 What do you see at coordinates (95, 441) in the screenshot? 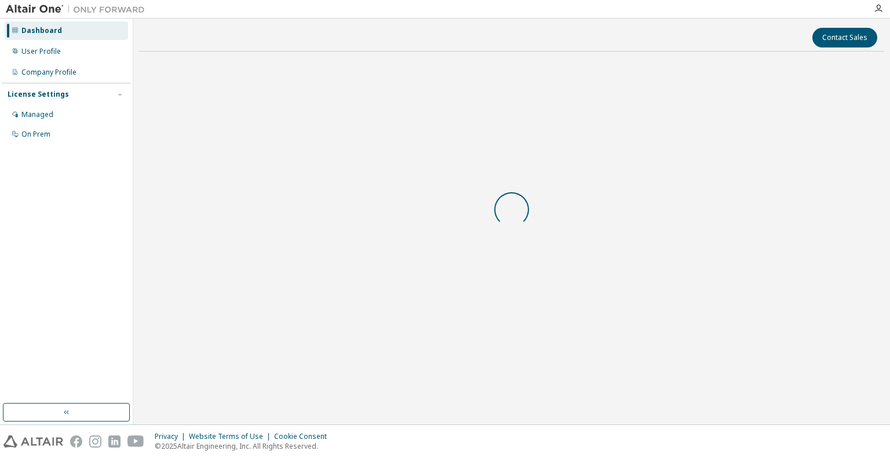
I see `img: instagram.svg` at bounding box center [95, 441].